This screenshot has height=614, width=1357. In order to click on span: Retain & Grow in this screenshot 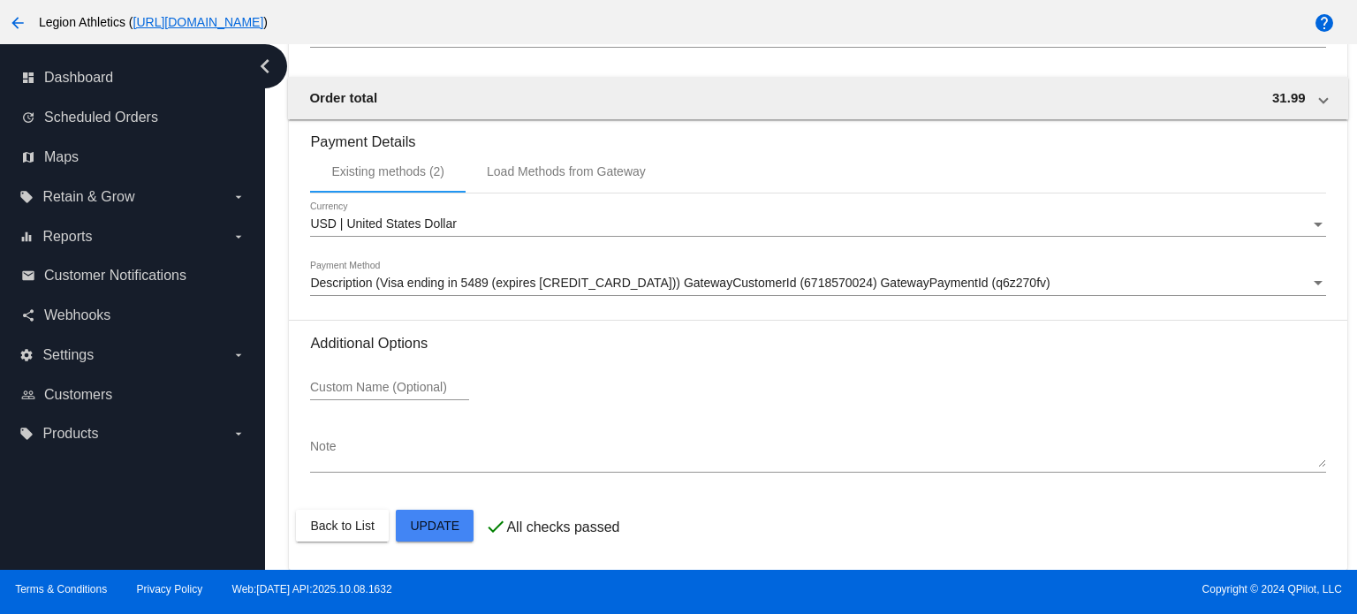, I will do `click(88, 197)`.